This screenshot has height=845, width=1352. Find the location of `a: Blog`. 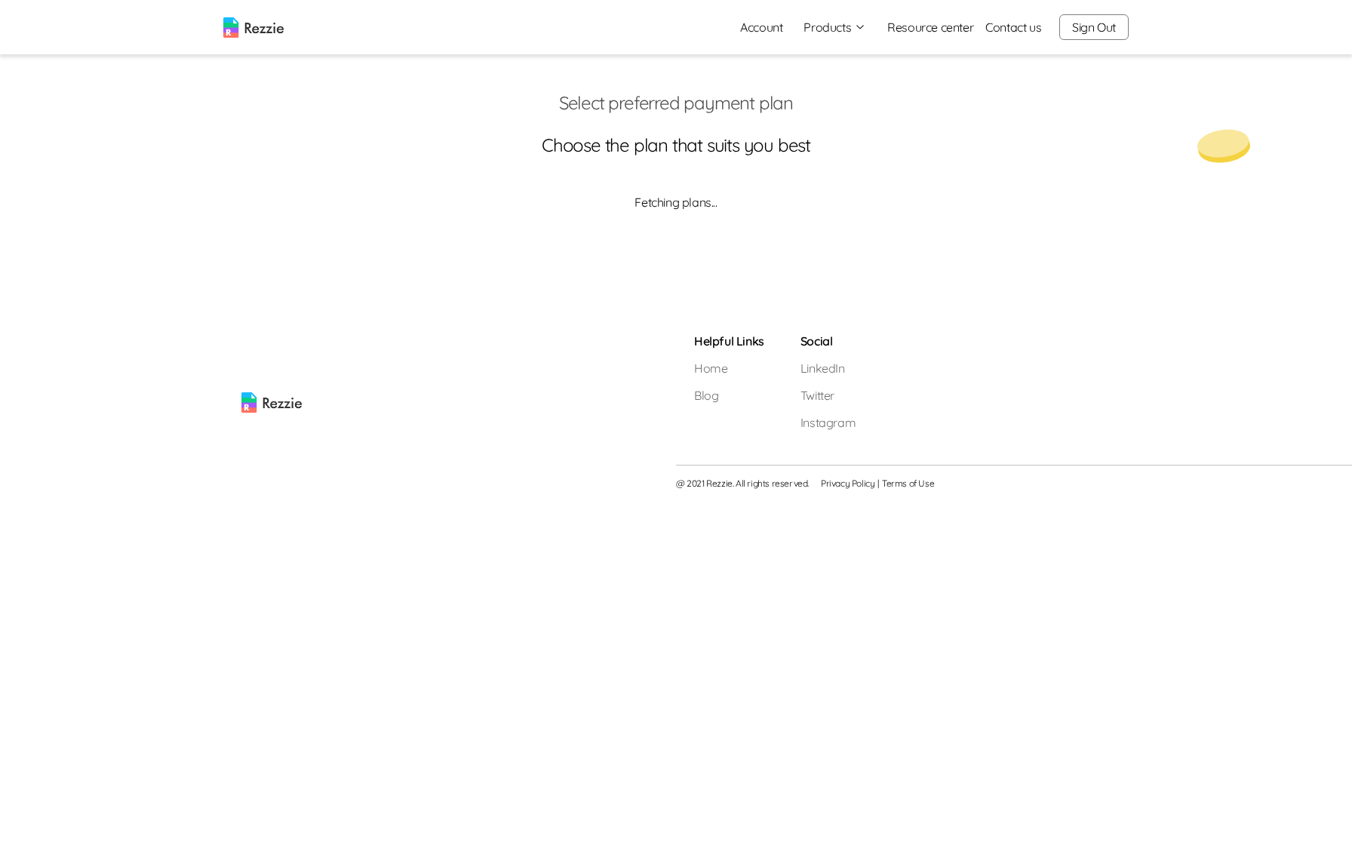

a: Blog is located at coordinates (729, 395).